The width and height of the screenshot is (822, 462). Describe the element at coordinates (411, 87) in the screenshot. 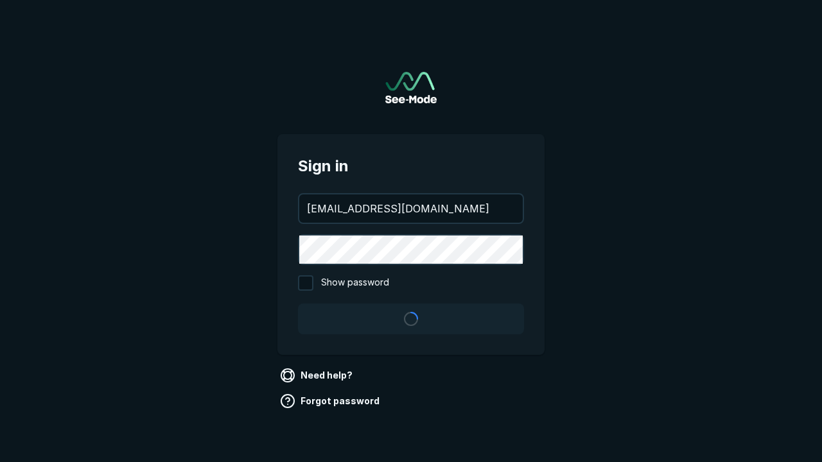

I see `a: Go to sign in` at that location.